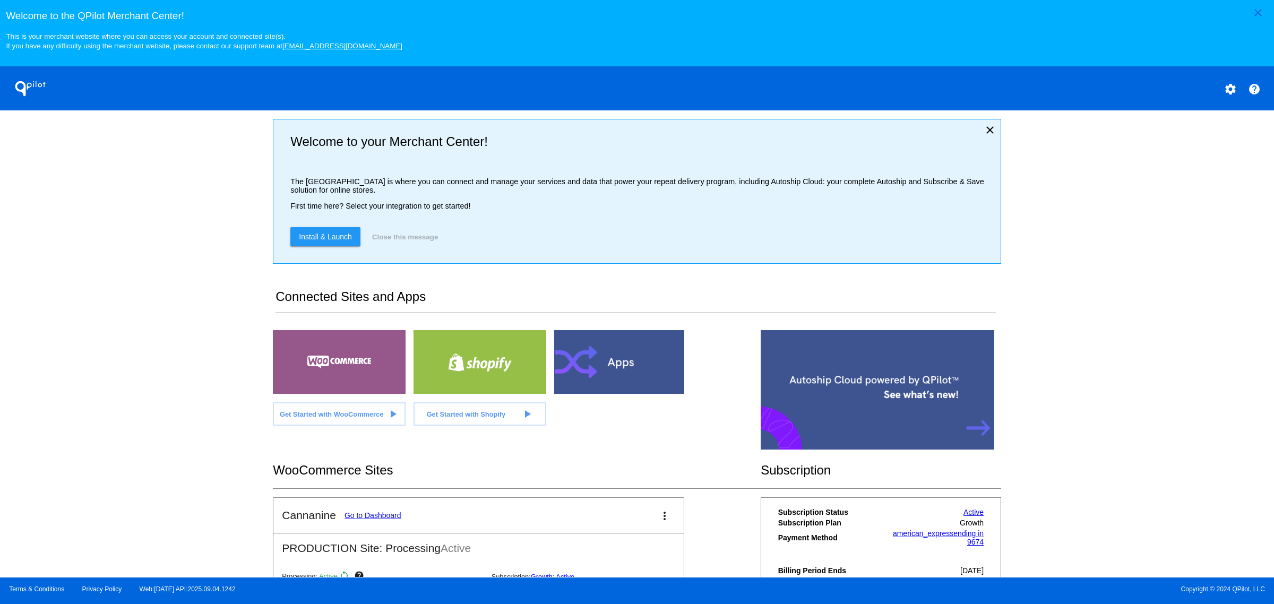  I want to click on span: Get Started with Shopify, so click(466, 414).